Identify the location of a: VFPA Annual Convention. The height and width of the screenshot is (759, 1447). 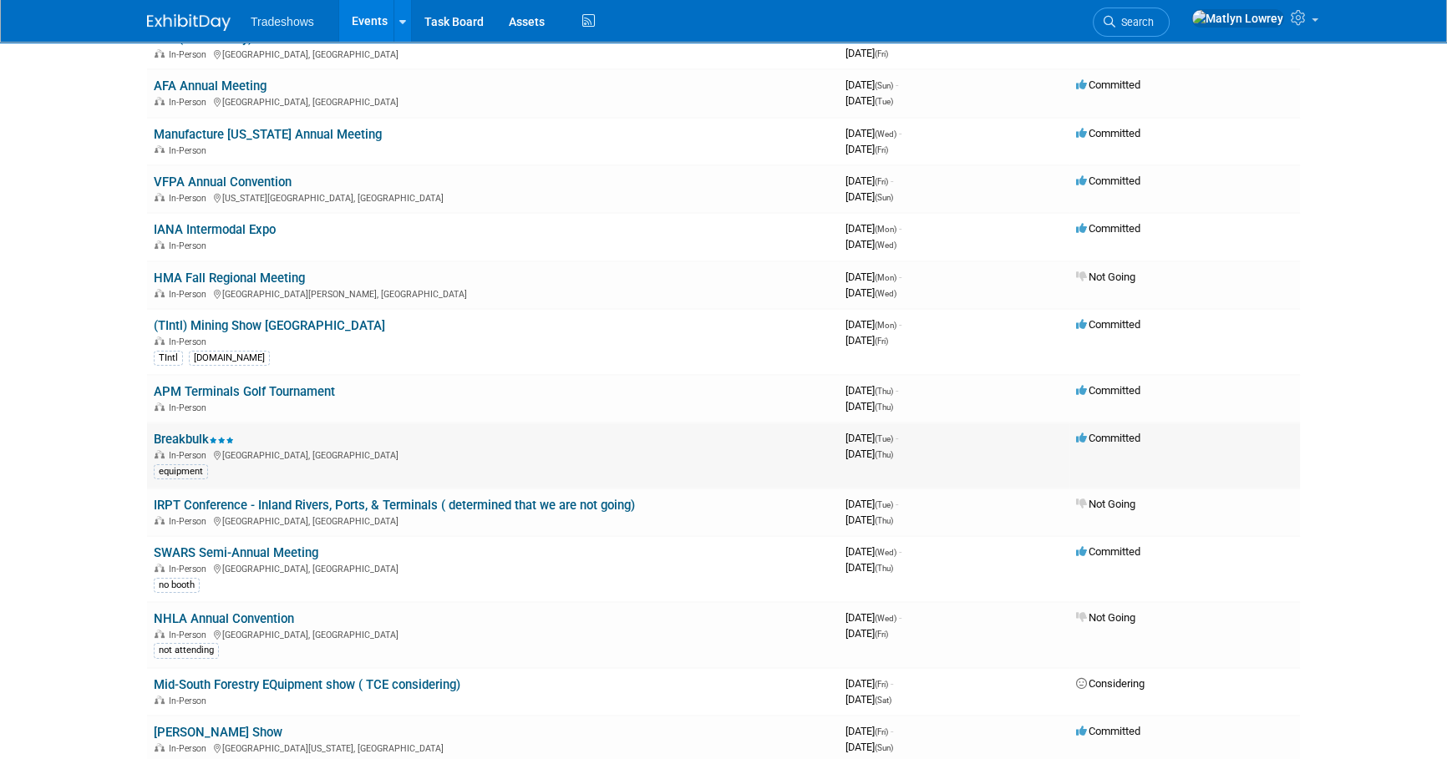
(222, 182).